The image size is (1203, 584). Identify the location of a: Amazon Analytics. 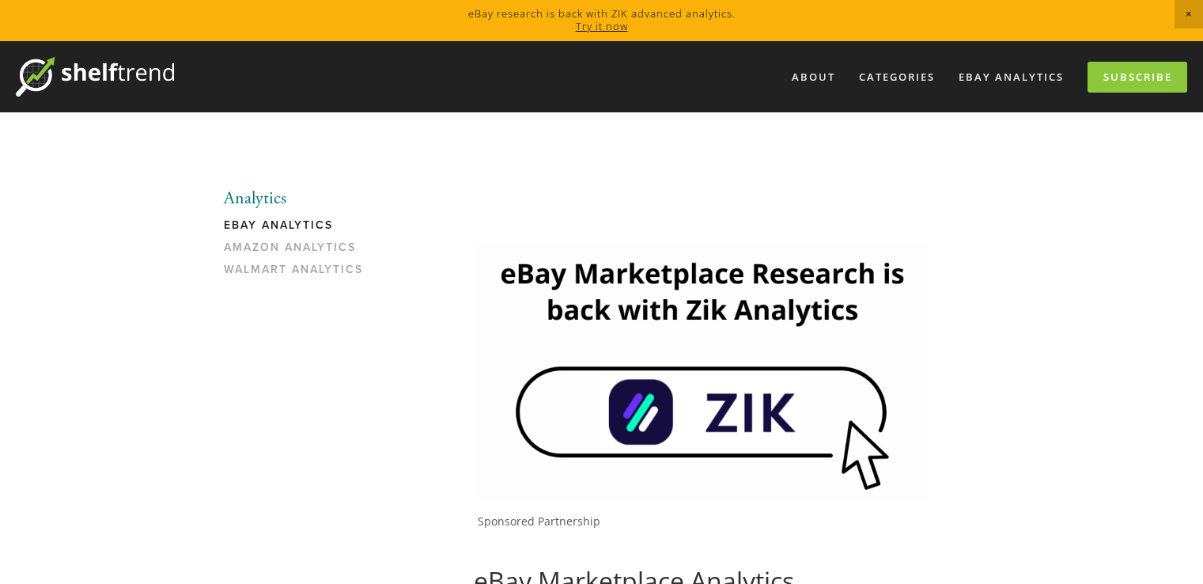
(299, 251).